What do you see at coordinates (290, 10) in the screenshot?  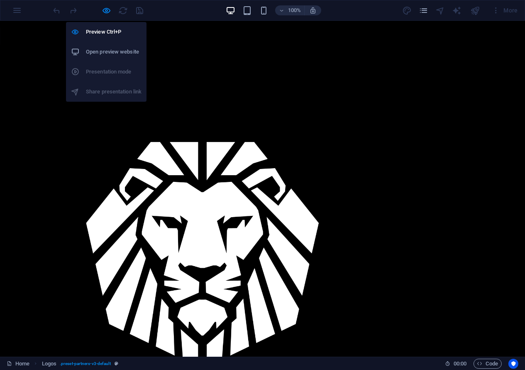 I see `button: 100%` at bounding box center [290, 10].